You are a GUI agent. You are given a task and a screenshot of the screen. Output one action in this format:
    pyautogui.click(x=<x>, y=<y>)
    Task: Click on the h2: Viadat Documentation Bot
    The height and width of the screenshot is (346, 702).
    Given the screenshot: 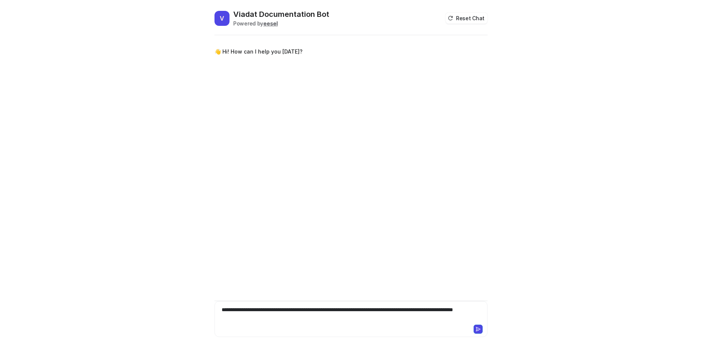 What is the action you would take?
    pyautogui.click(x=281, y=14)
    